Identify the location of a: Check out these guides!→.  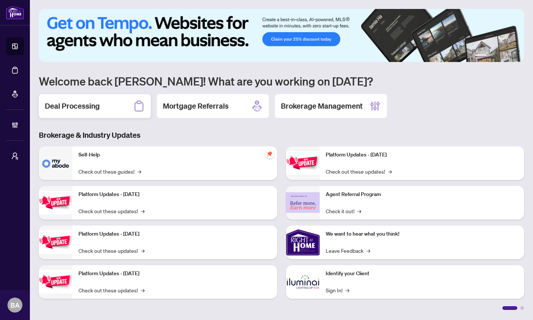
(110, 172).